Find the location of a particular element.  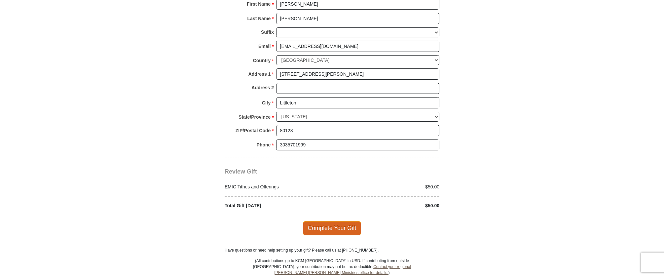

div: EMIC Tithes and Offerings is located at coordinates (277, 187).